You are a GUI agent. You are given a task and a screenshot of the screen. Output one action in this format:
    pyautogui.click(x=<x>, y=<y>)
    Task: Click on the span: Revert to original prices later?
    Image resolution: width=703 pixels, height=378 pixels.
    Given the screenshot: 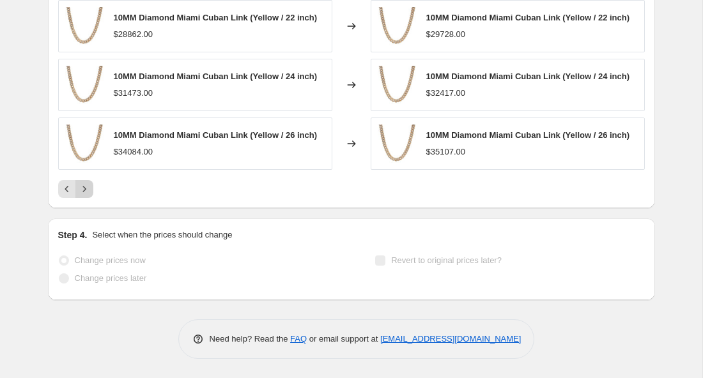 What is the action you would take?
    pyautogui.click(x=446, y=260)
    